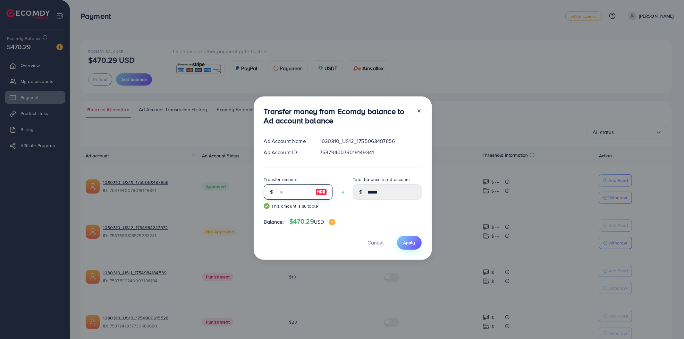  Describe the element at coordinates (381, 179) in the screenshot. I see `label: Total balance in ad account` at that location.